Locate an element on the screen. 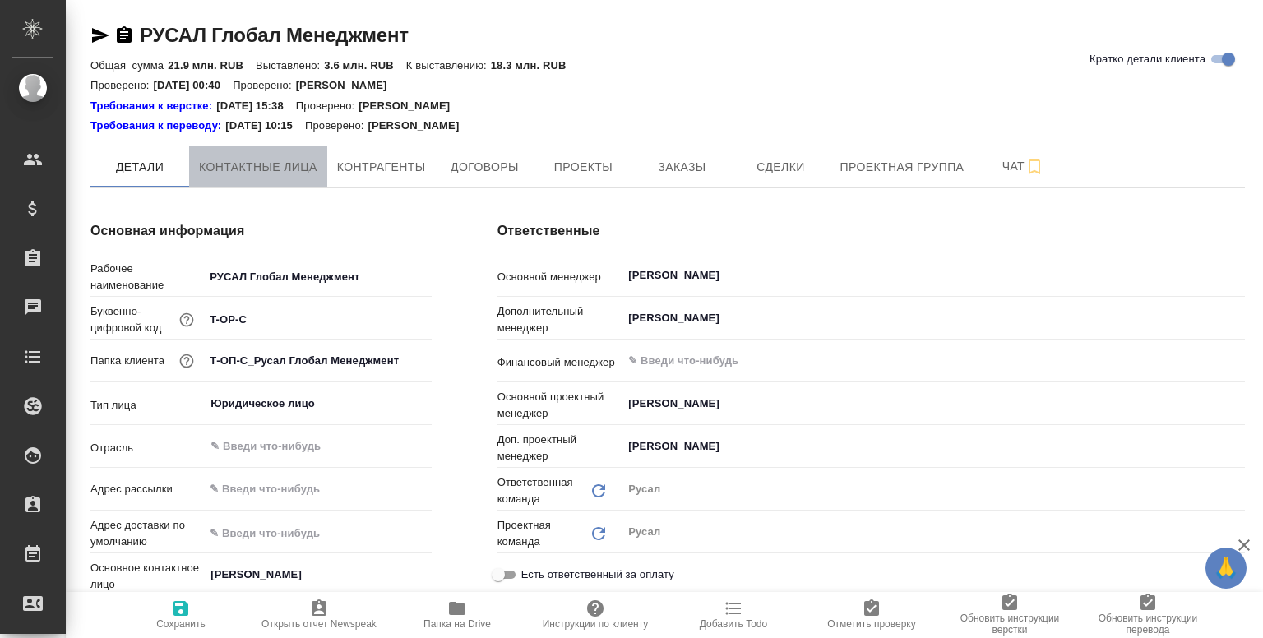 This screenshot has height=638, width=1263. span: Инструкции по клиенту is located at coordinates (595, 624).